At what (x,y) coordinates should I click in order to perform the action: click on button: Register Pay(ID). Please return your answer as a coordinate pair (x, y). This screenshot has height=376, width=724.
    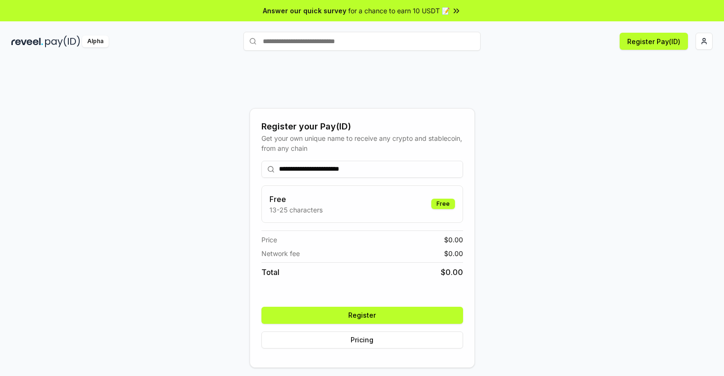
    Looking at the image, I should click on (654, 41).